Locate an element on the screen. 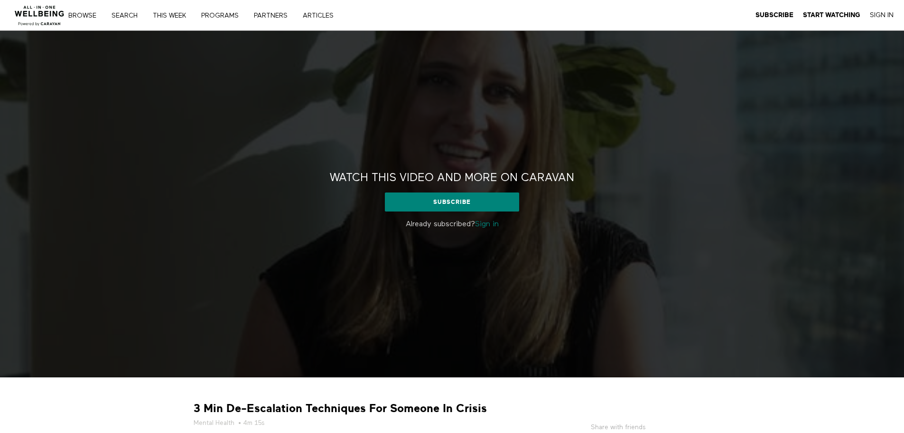 The image size is (904, 433). strong: Start Watching is located at coordinates (832, 15).